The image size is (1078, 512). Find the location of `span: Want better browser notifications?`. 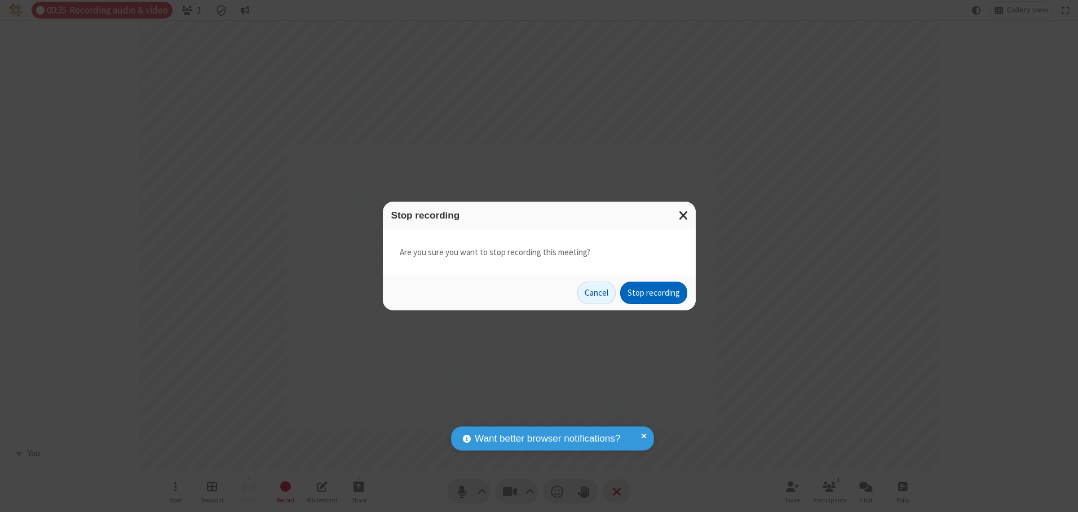

span: Want better browser notifications? is located at coordinates (547, 439).